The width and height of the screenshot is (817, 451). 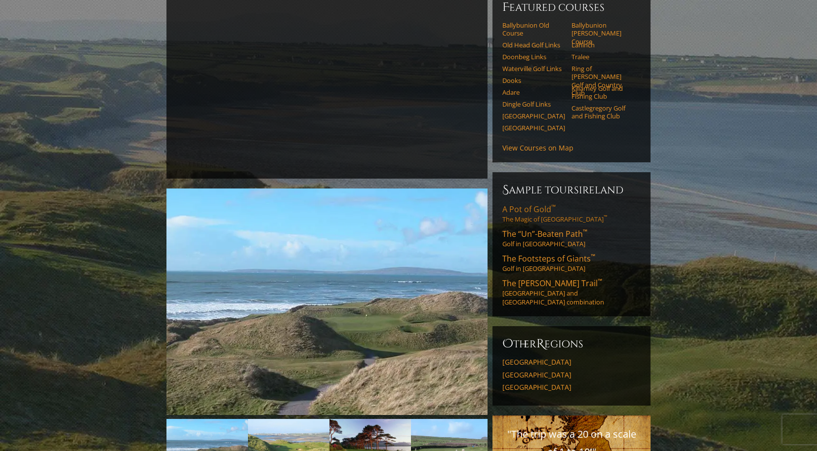 What do you see at coordinates (571, 344) in the screenshot?
I see `h6: ther egions` at bounding box center [571, 344].